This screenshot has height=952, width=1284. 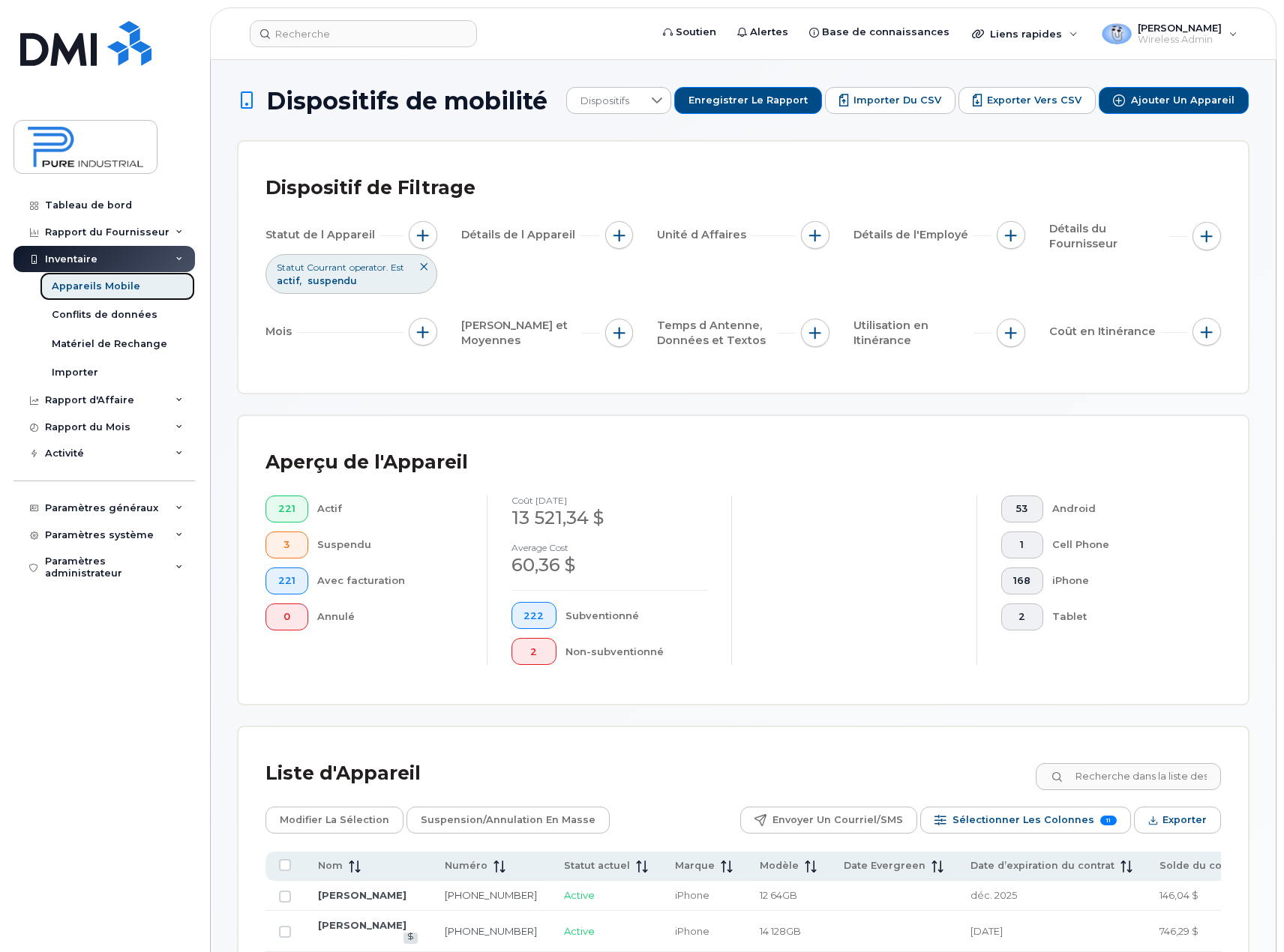 What do you see at coordinates (1173, 101) in the screenshot?
I see `button: Ajouter un appareil` at bounding box center [1173, 101].